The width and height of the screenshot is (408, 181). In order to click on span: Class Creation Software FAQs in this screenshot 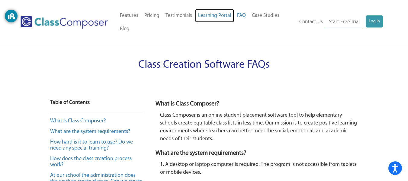, I will do `click(204, 65)`.